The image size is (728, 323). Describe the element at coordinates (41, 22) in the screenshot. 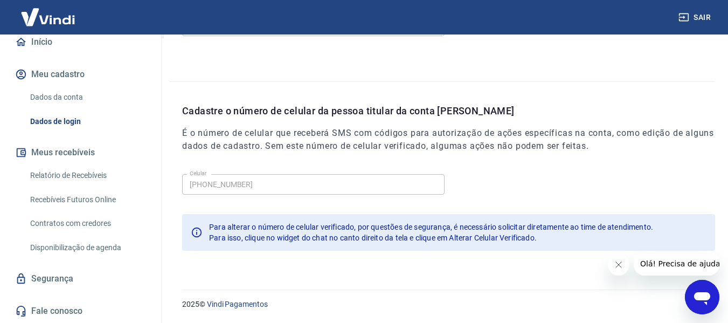

I see `div: v 4.0.25` at that location.